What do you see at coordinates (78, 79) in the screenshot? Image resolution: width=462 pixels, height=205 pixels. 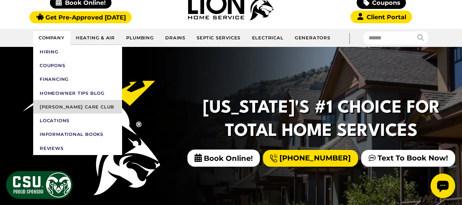 I see `a: Financing` at bounding box center [78, 79].